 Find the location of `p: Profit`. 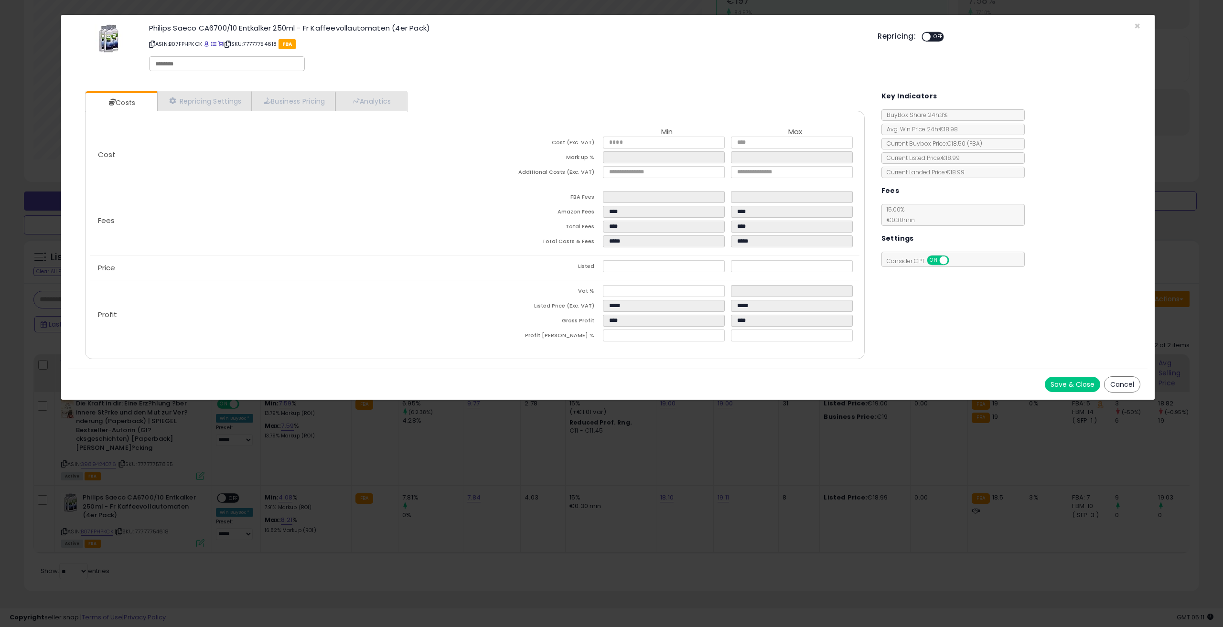

p: Profit is located at coordinates (282, 315).